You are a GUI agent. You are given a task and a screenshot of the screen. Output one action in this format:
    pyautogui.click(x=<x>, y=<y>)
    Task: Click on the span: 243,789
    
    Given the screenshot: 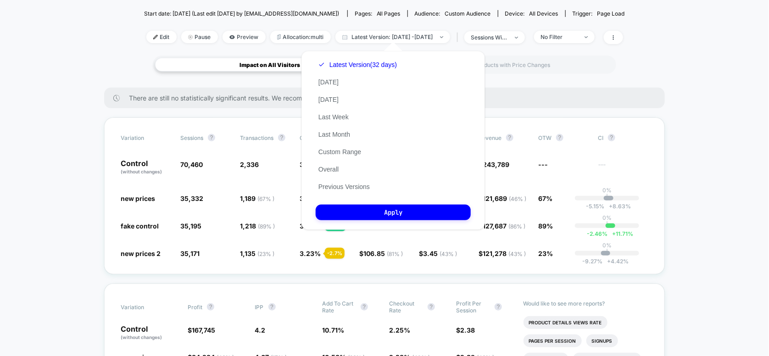 What is the action you would take?
    pyautogui.click(x=496, y=164)
    